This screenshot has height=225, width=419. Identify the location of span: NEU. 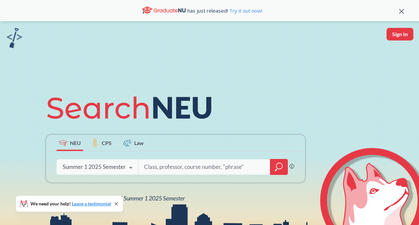
(75, 143).